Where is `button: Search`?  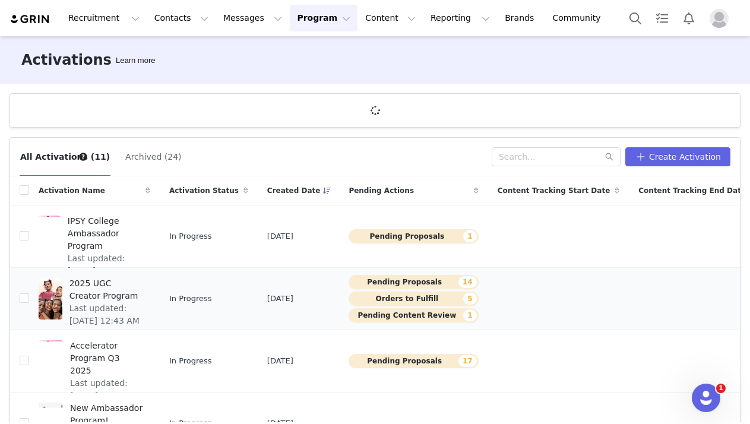 button: Search is located at coordinates (636, 18).